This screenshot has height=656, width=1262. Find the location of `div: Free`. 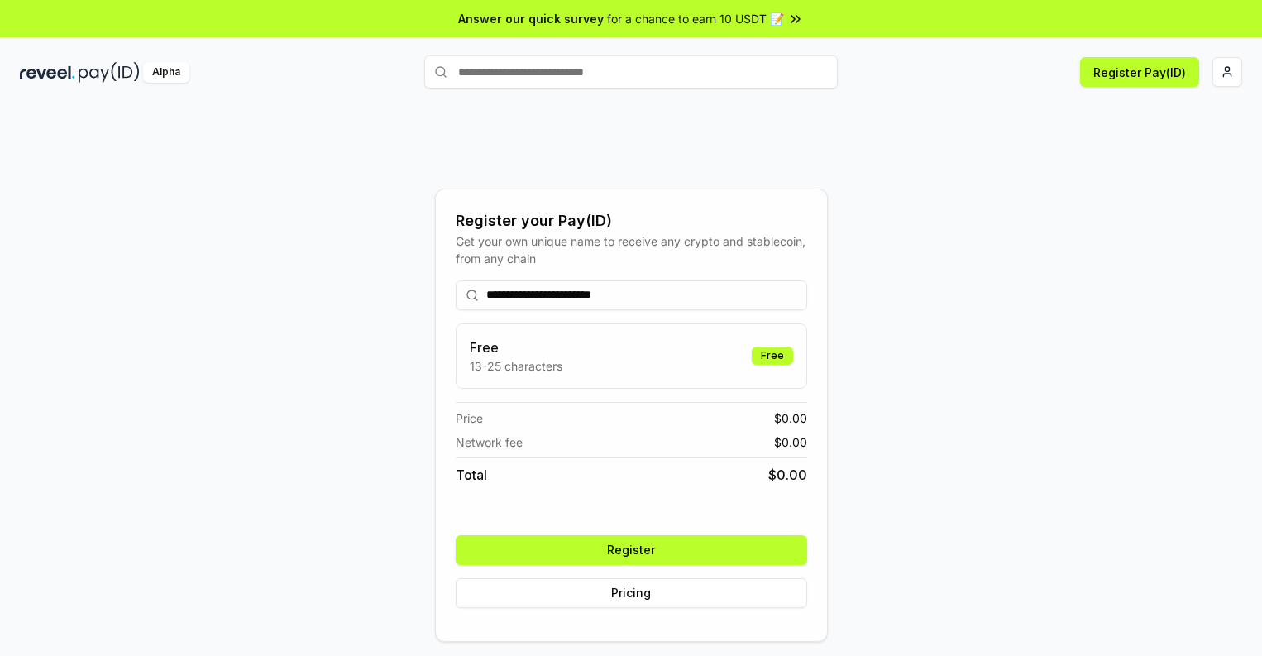

div: Free is located at coordinates (772, 356).